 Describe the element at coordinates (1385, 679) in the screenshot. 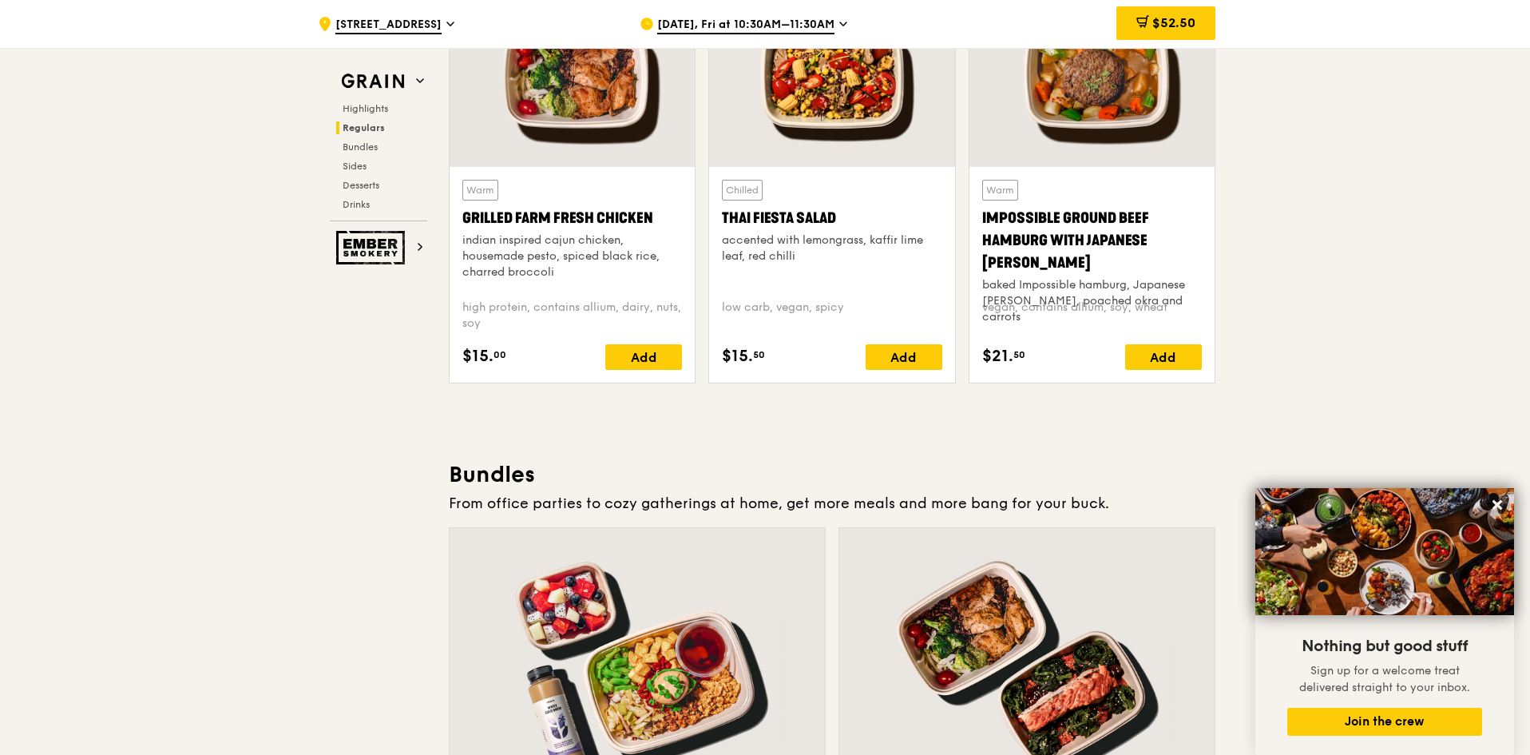

I see `span: Sign up for a welcome treat delivered straight to your inbox.` at that location.